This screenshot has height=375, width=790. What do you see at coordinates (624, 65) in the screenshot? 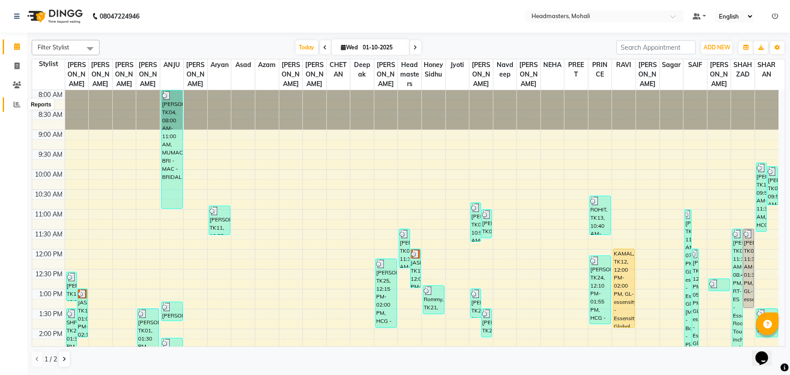
I see `span: RAVI` at bounding box center [624, 65].